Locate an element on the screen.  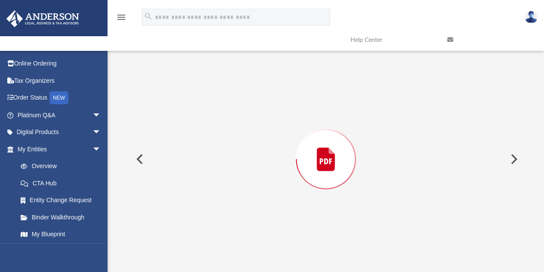
a: Order StatusNEW is located at coordinates (60, 98).